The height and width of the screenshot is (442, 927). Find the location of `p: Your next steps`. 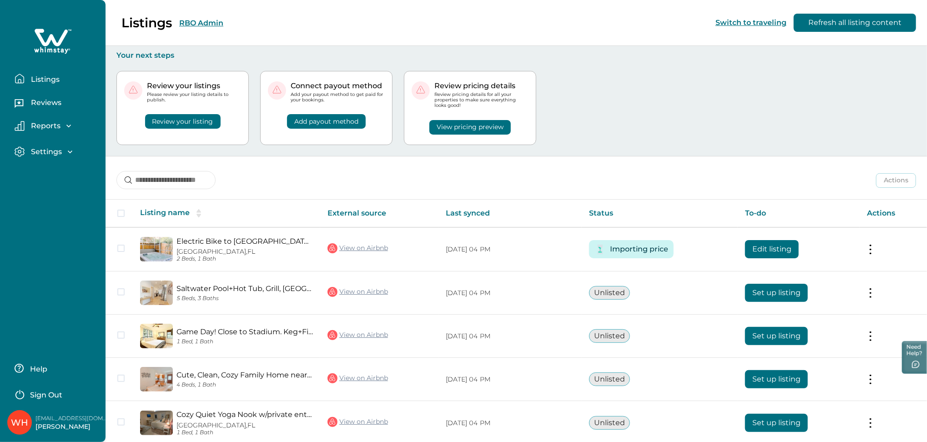

p: Your next steps is located at coordinates (517, 56).